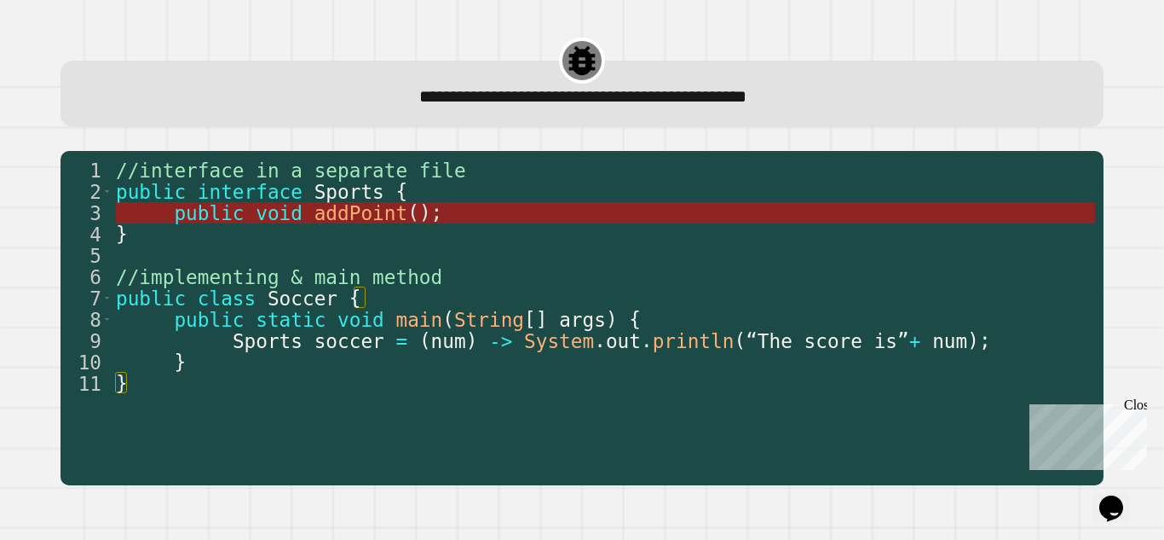 Image resolution: width=1164 pixels, height=540 pixels. What do you see at coordinates (86, 297) in the screenshot?
I see `div: 7` at bounding box center [86, 297].